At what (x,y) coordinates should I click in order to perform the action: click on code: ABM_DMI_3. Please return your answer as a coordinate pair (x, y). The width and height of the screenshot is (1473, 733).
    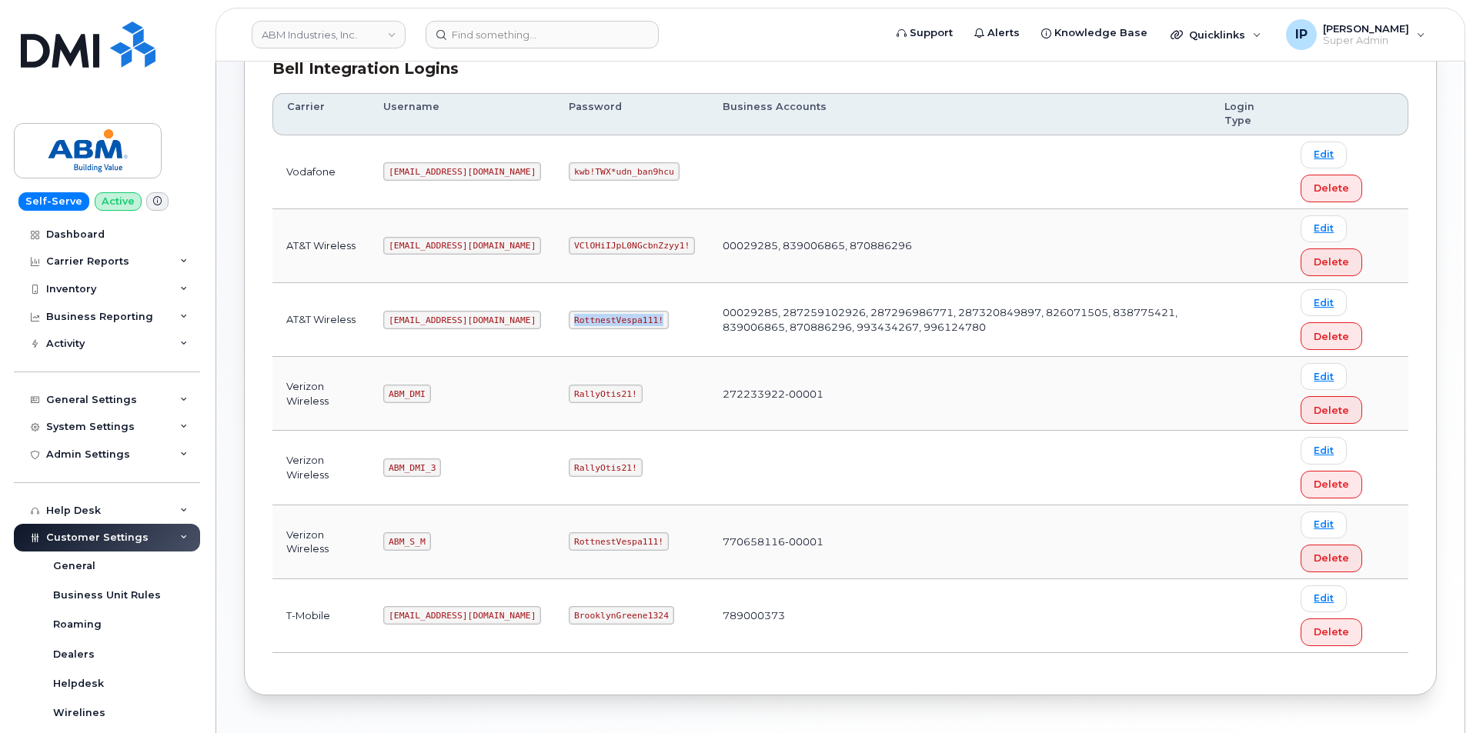
    Looking at the image, I should click on (412, 468).